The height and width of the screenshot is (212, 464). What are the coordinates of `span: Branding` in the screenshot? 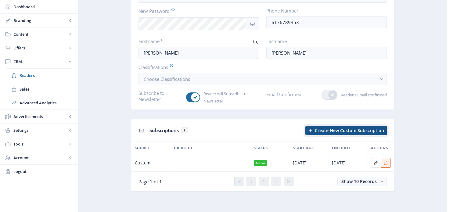 It's located at (40, 20).